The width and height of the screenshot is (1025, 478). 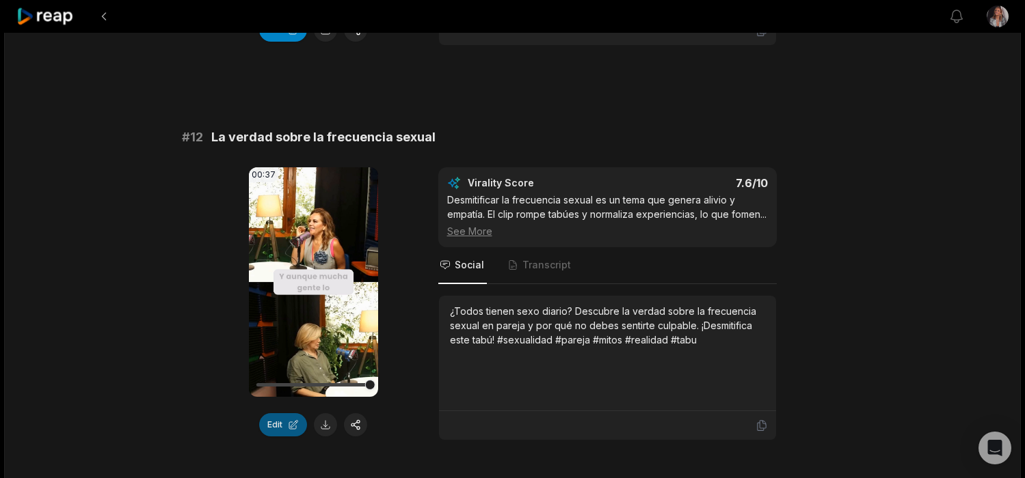 I want to click on div: ¿Todos tienen sexo diario? Descubre la verdad sobre la frecuencia sexual en pareja y por qué no d..., so click(x=607, y=325).